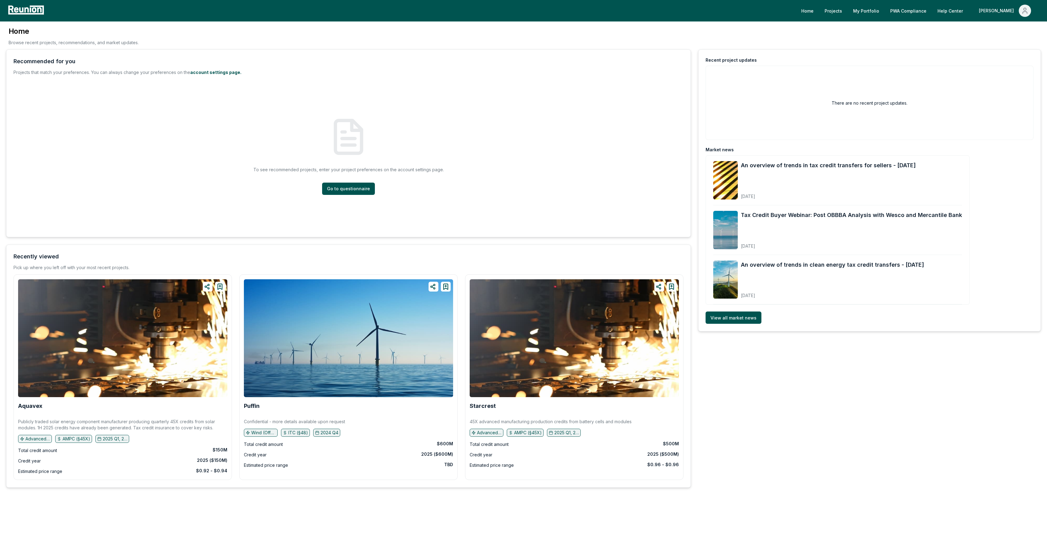 This screenshot has height=534, width=1047. I want to click on b: Puffin, so click(252, 406).